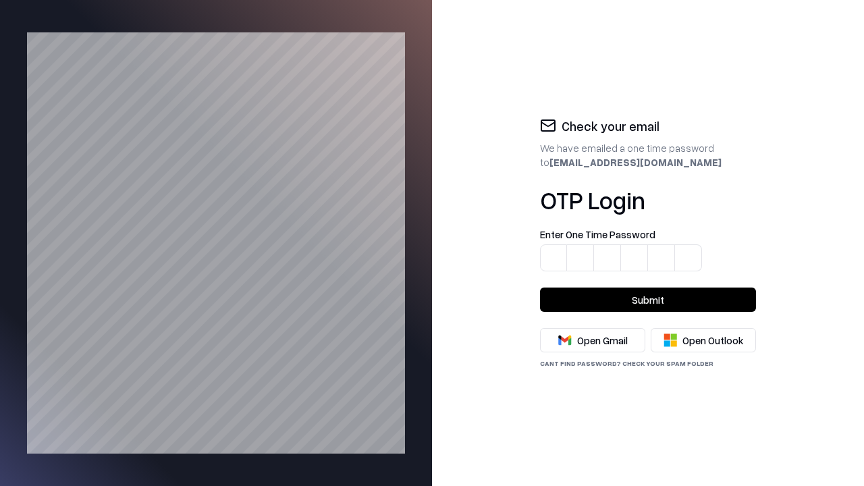 This screenshot has height=486, width=864. I want to click on button: Open Outlook, so click(703, 340).